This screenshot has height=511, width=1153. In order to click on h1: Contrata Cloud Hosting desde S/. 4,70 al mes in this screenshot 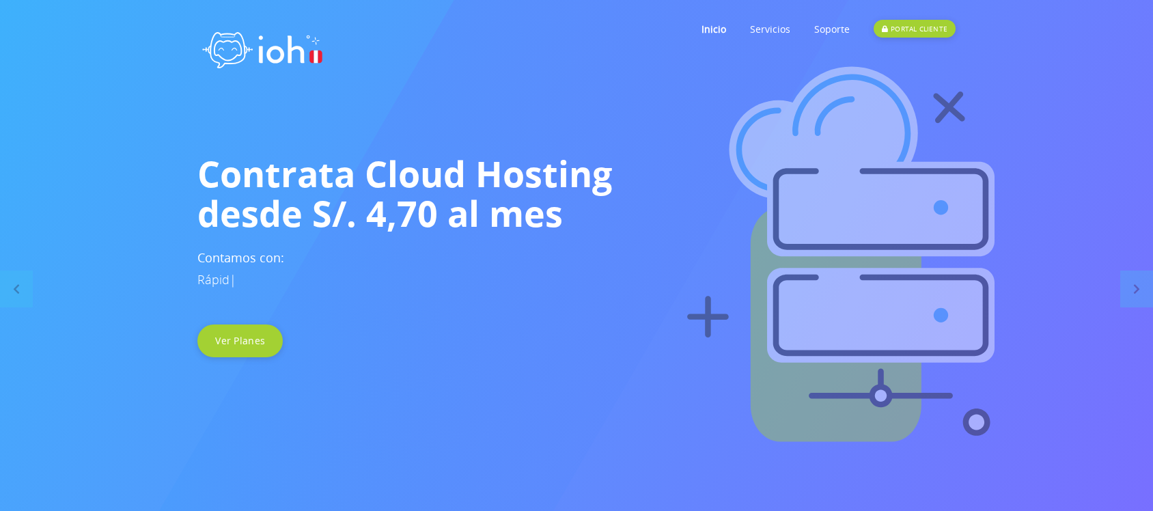, I will do `click(577, 193)`.